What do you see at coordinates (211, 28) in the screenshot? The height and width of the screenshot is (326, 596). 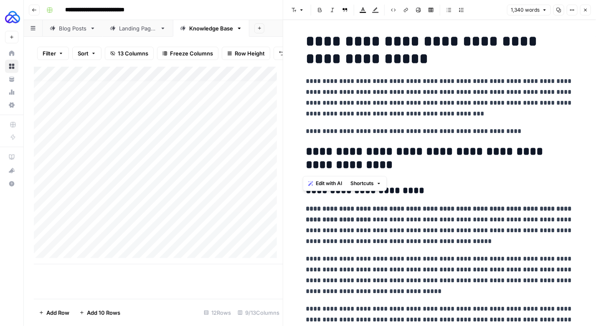 I see `a: Knowledge Base` at bounding box center [211, 28].